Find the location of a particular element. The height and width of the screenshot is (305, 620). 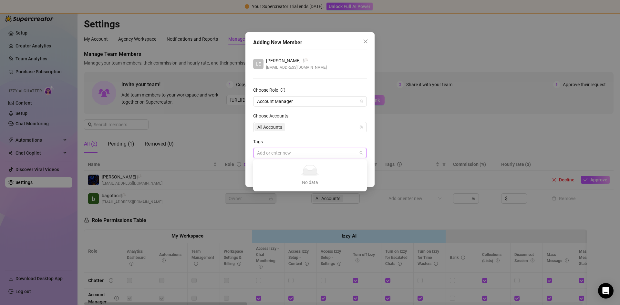

span: Account Manager is located at coordinates (310, 101).